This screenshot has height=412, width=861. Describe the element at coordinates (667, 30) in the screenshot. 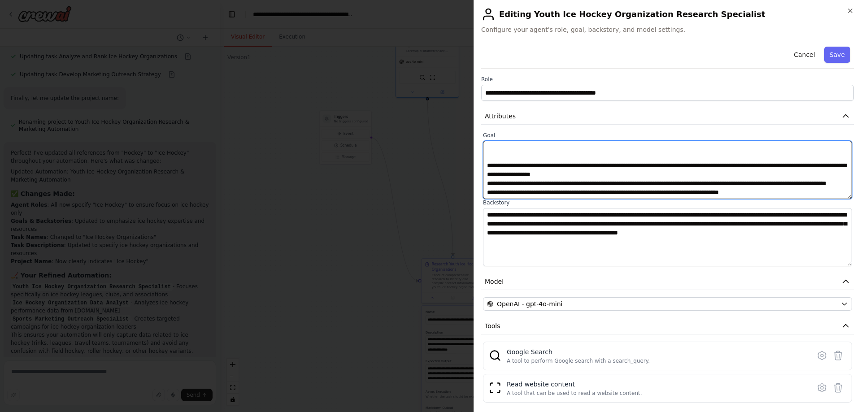

I see `span: Configure your agent's role, goal, backstory, and model settings.` at that location.